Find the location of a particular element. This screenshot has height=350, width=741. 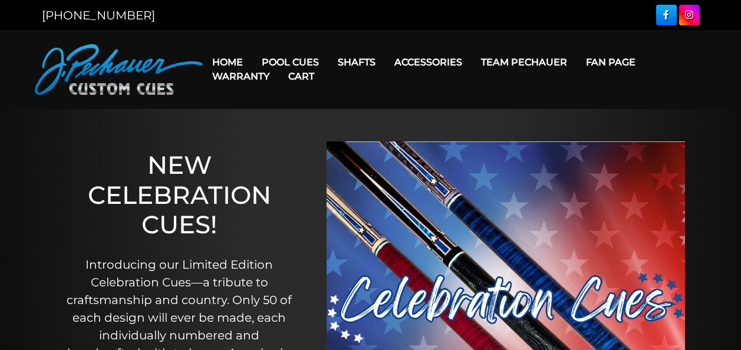

a: Pool Cues is located at coordinates (290, 62).